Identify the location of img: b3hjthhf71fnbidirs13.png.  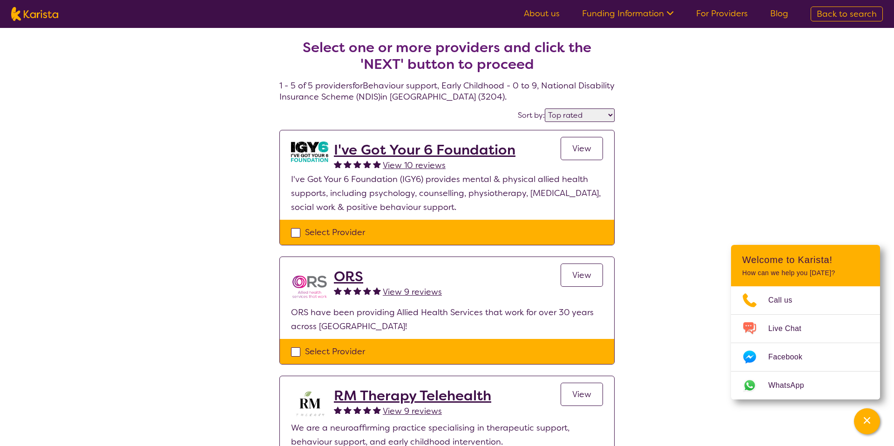
(310, 404).